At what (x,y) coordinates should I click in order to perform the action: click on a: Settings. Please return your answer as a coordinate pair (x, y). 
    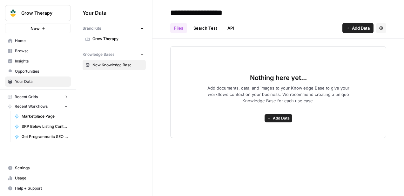
    Looking at the image, I should click on (38, 168).